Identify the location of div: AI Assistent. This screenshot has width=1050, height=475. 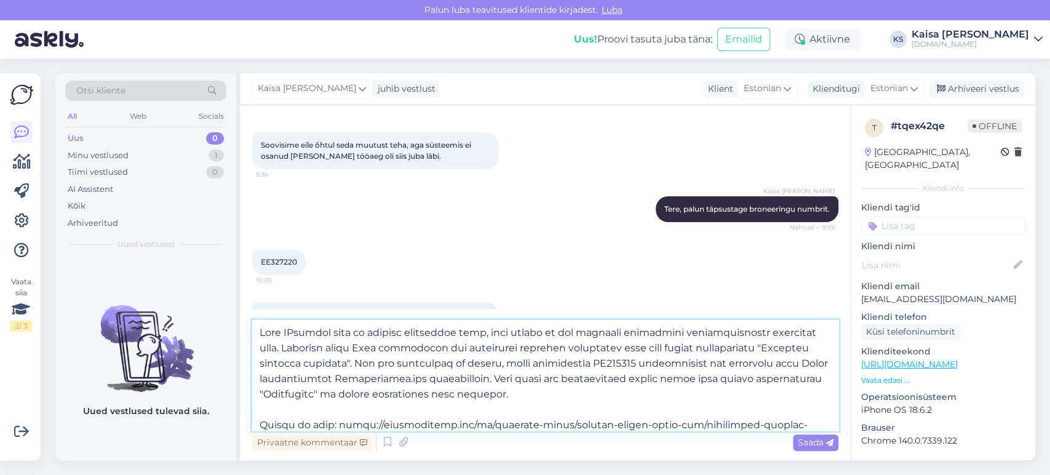
(90, 190).